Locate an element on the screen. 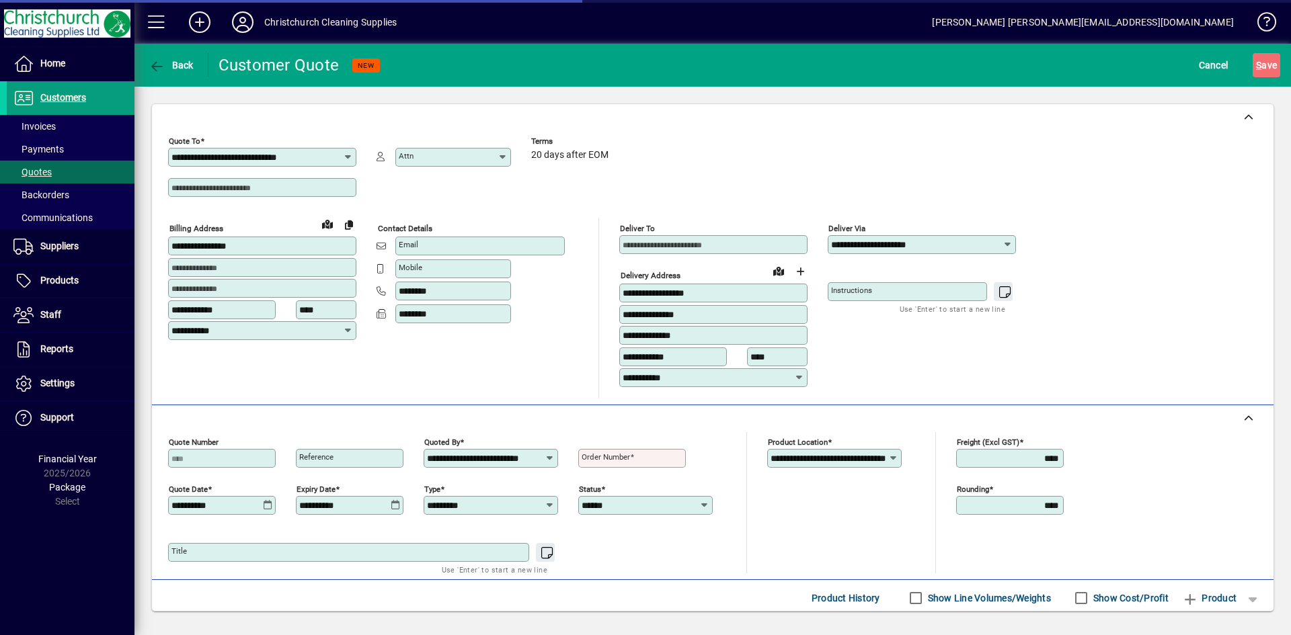 This screenshot has height=635, width=1291. a: Knowledge Base is located at coordinates (1260, 24).